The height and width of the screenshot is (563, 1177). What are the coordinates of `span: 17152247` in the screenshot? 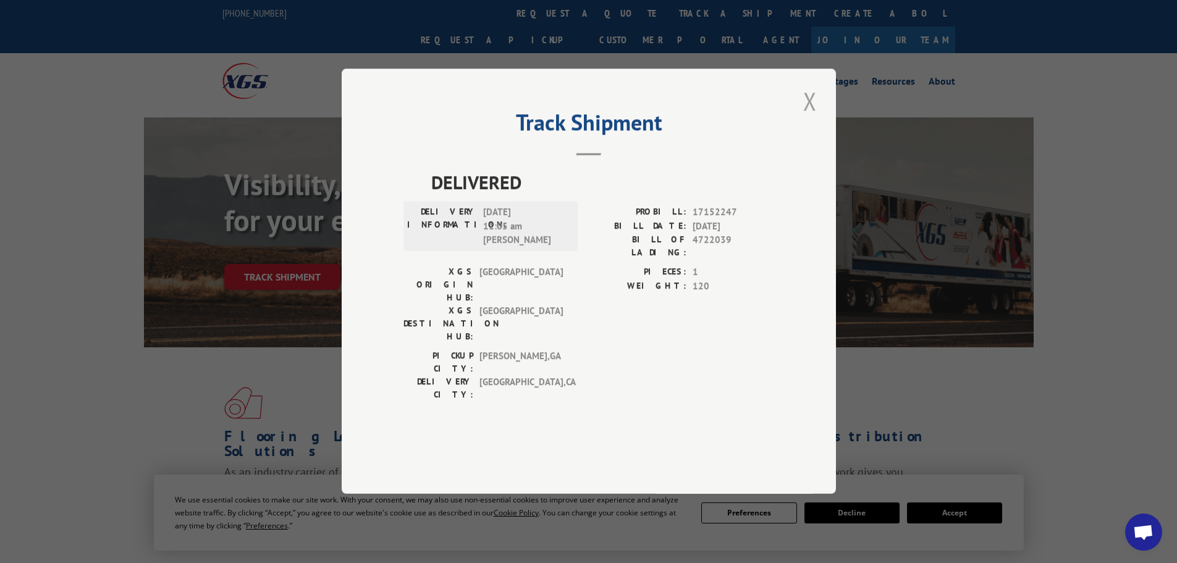 It's located at (733, 213).